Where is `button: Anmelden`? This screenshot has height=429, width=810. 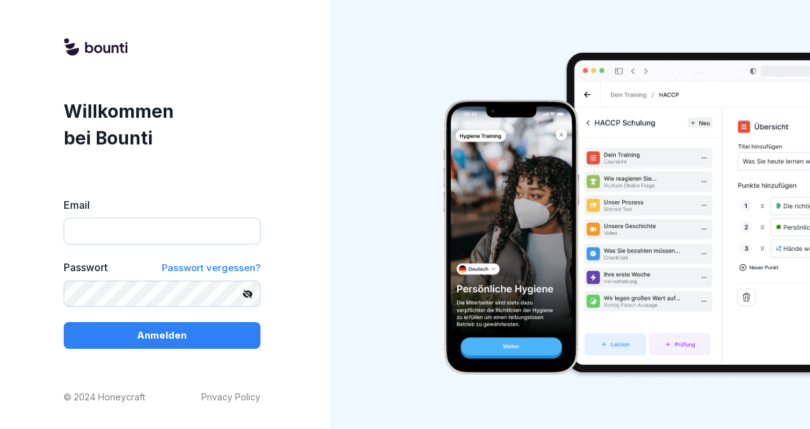 button: Anmelden is located at coordinates (162, 336).